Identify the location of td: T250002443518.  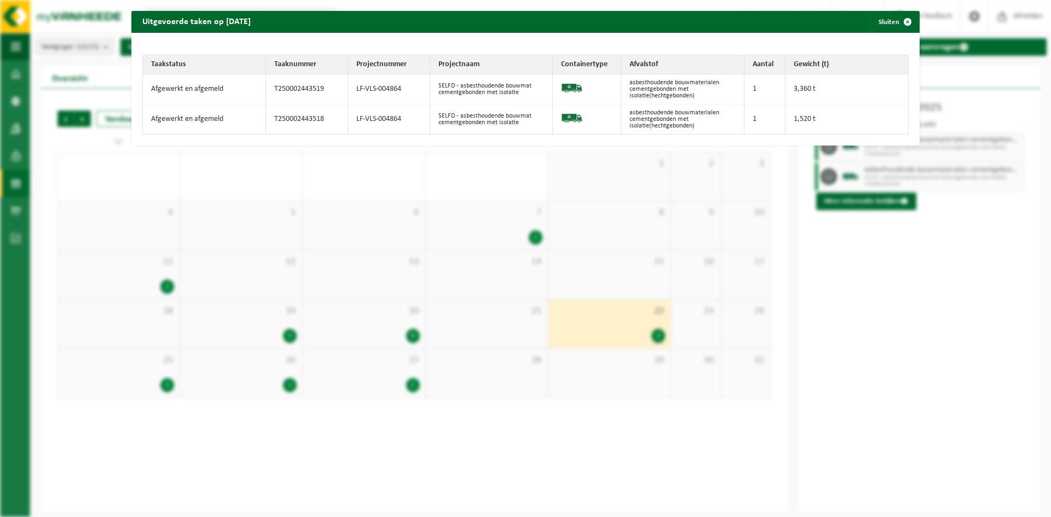
(307, 119).